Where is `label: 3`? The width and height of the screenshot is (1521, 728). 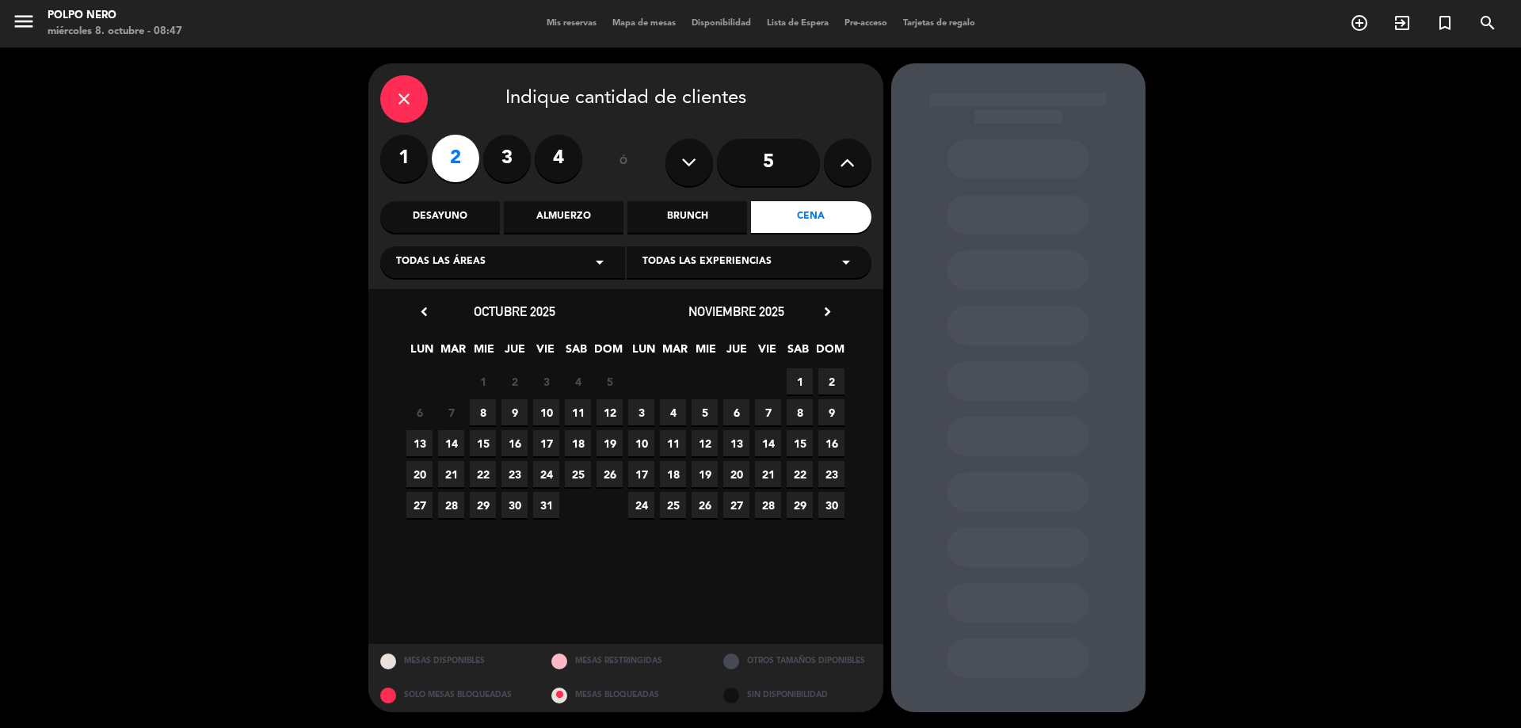
label: 3 is located at coordinates (507, 158).